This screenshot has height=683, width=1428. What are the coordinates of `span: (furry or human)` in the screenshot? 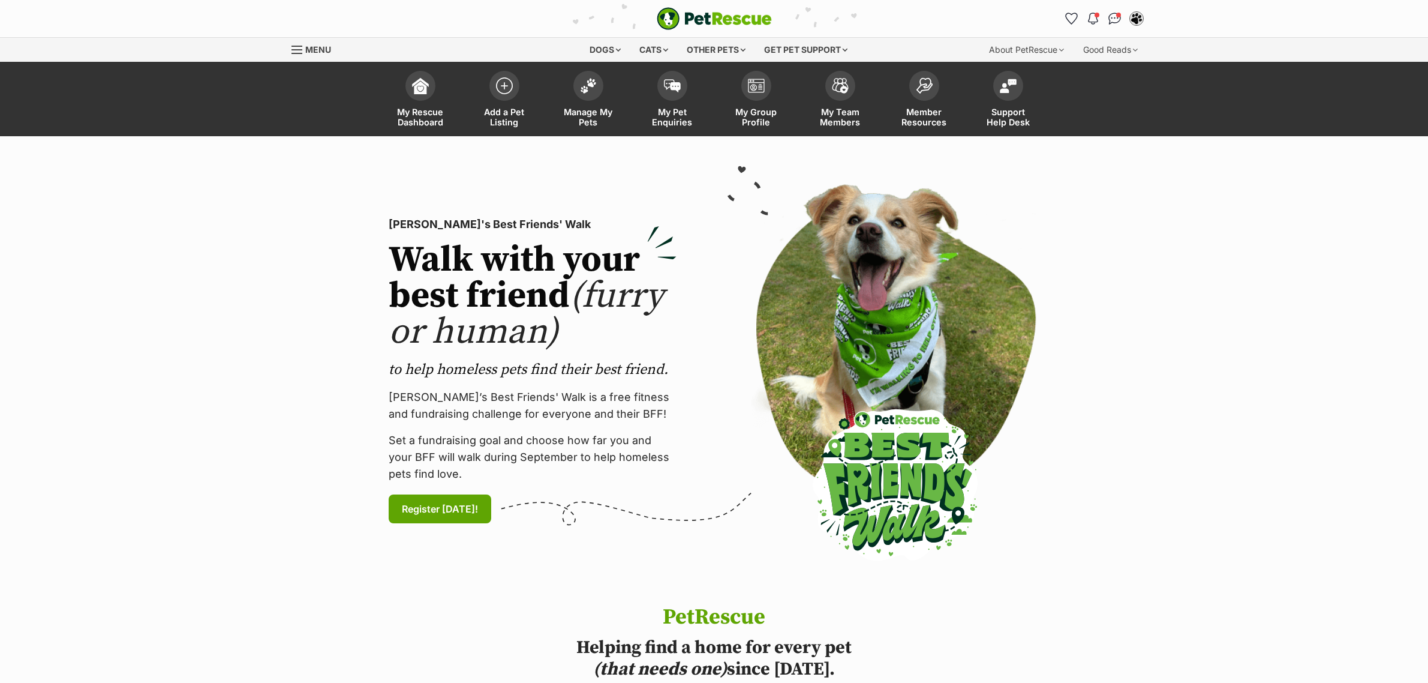 It's located at (526, 314).